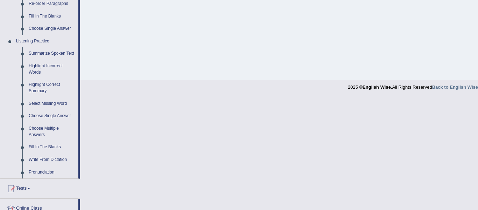 The width and height of the screenshot is (478, 210). I want to click on a: Write From Dictation, so click(52, 160).